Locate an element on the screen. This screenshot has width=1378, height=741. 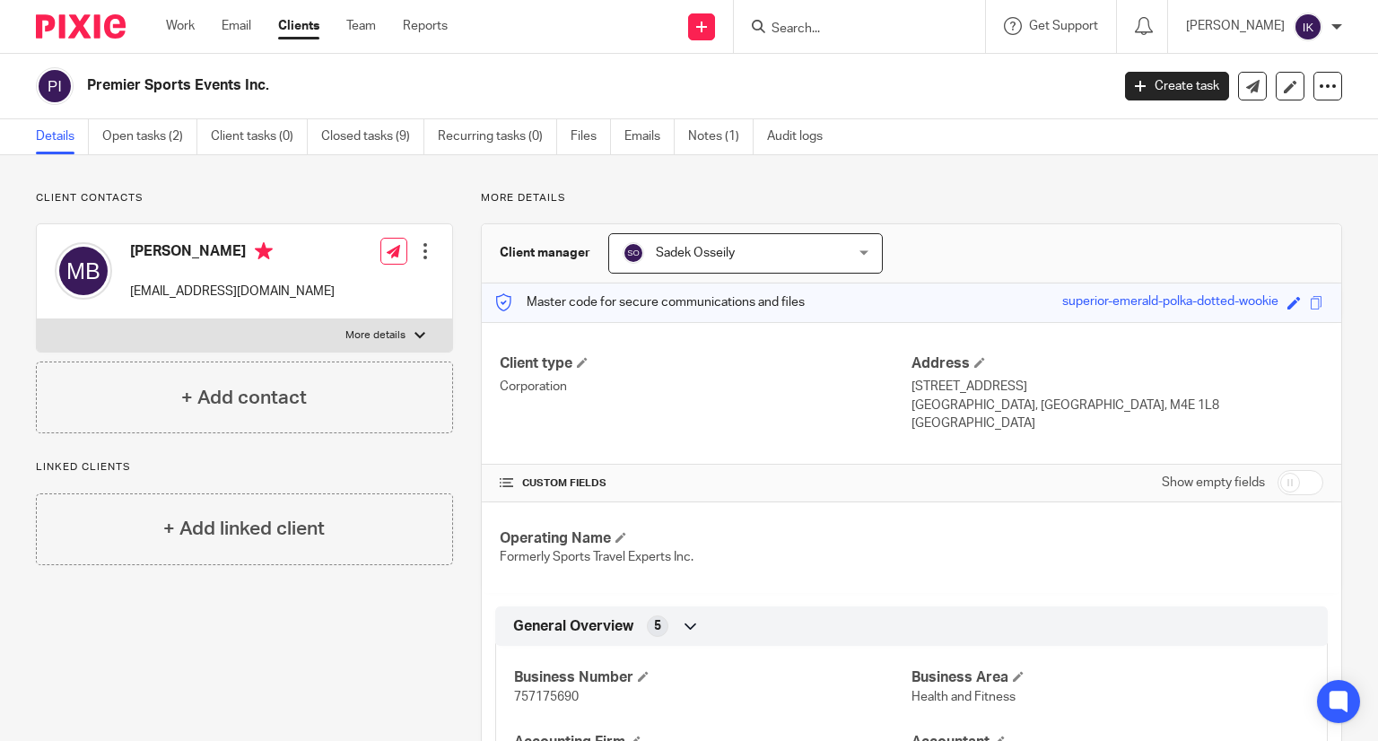
a: Clients is located at coordinates (299, 26).